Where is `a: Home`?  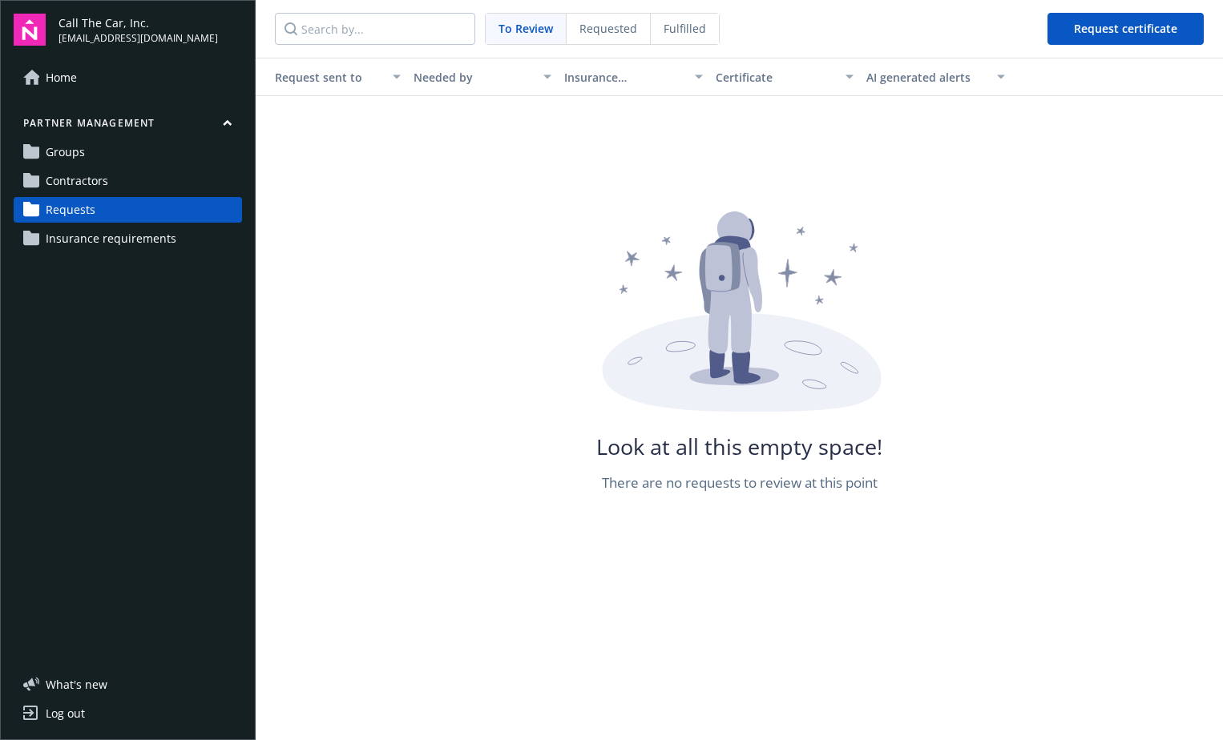
a: Home is located at coordinates (127, 78).